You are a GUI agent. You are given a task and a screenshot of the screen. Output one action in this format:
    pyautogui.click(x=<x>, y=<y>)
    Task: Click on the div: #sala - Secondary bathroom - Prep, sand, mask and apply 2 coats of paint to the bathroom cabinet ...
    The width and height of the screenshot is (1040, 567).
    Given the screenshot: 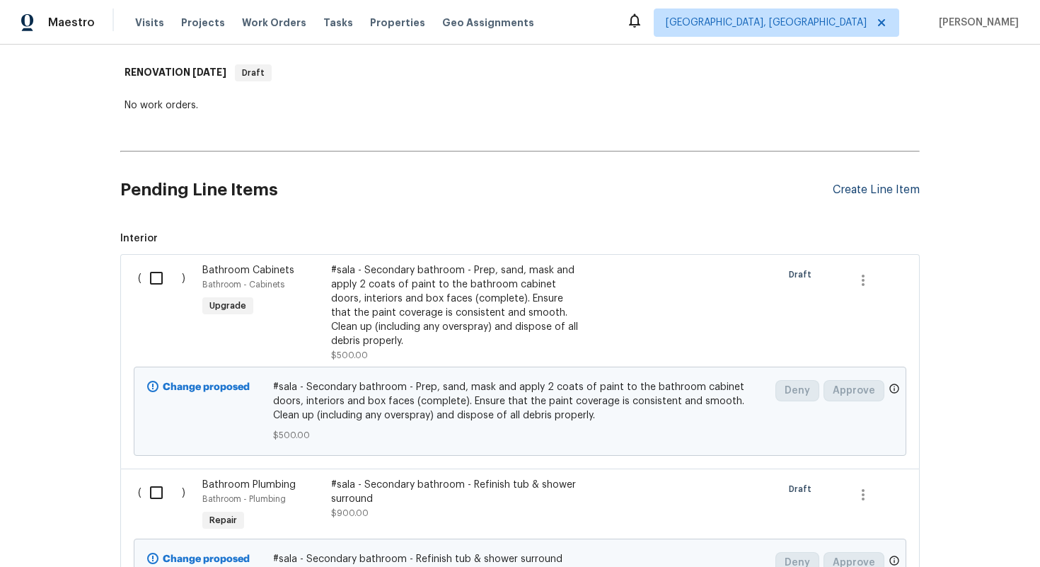 What is the action you would take?
    pyautogui.click(x=456, y=306)
    